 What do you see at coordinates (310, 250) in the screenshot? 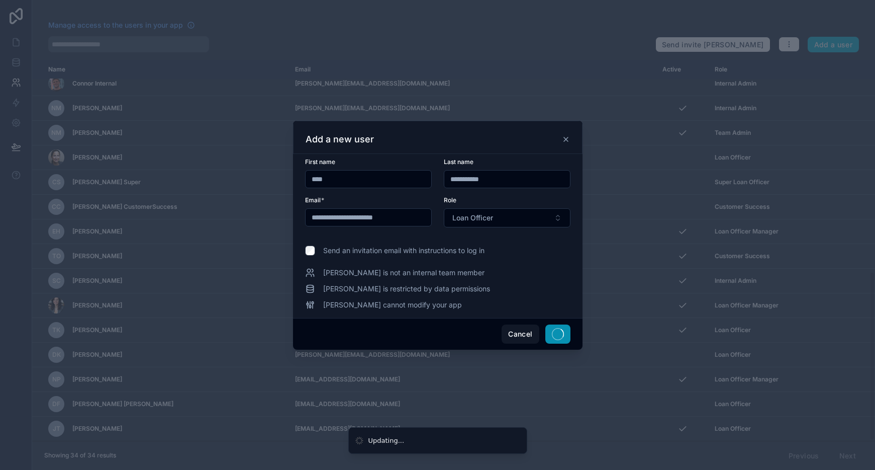
I see `input: Send an invitation email with instructions to log in` at bounding box center [310, 250].